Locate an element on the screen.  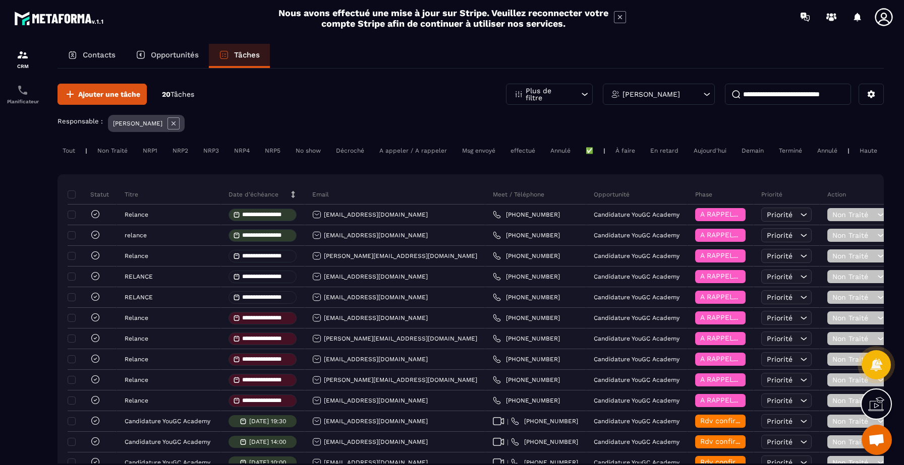
div: Non Traité is located at coordinates (112, 151).